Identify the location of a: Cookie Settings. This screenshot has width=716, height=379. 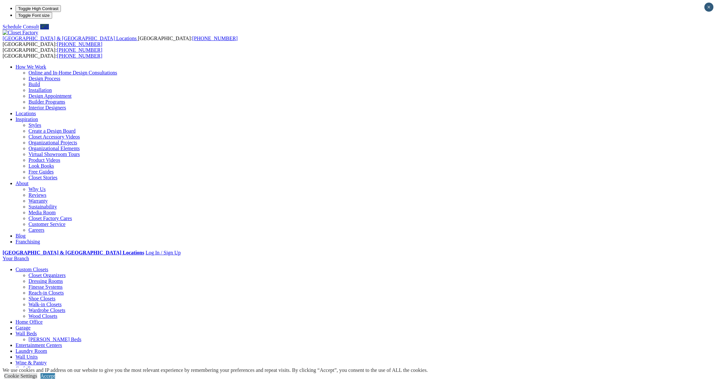
(21, 376).